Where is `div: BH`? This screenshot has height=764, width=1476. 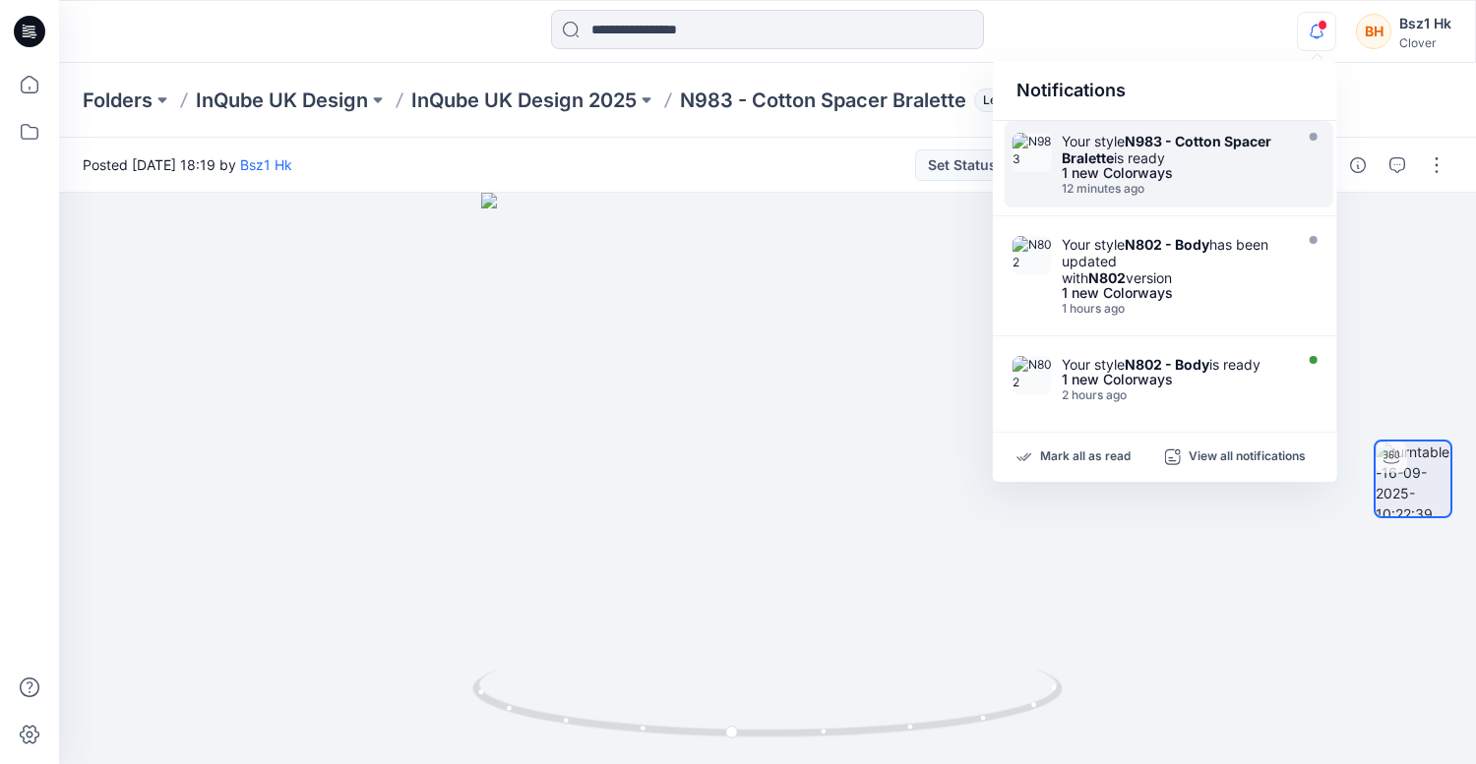 div: BH is located at coordinates (1373, 31).